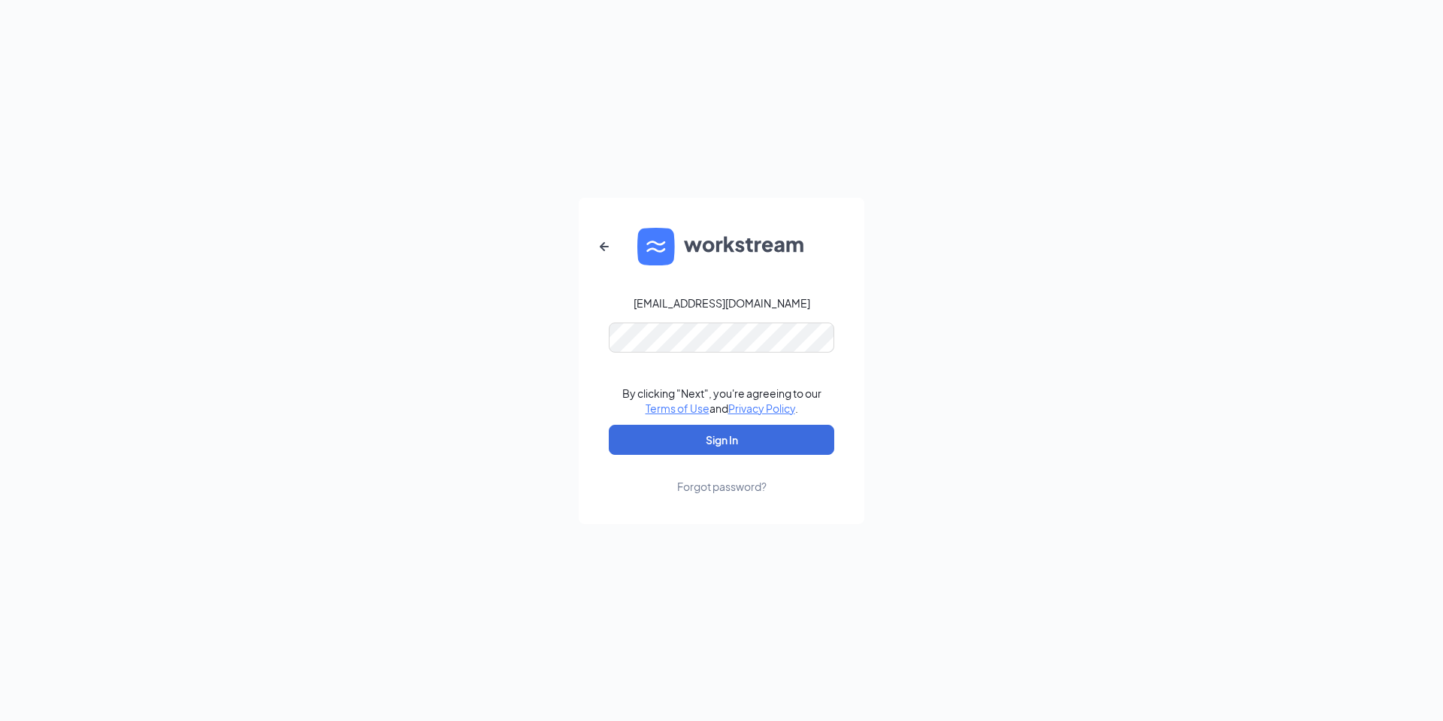 Image resolution: width=1443 pixels, height=721 pixels. Describe the element at coordinates (604, 247) in the screenshot. I see `button: ArrowLeftNew` at that location.